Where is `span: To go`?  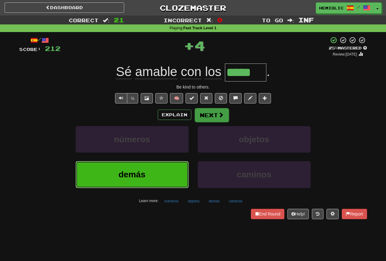 span: To go is located at coordinates (272, 20).